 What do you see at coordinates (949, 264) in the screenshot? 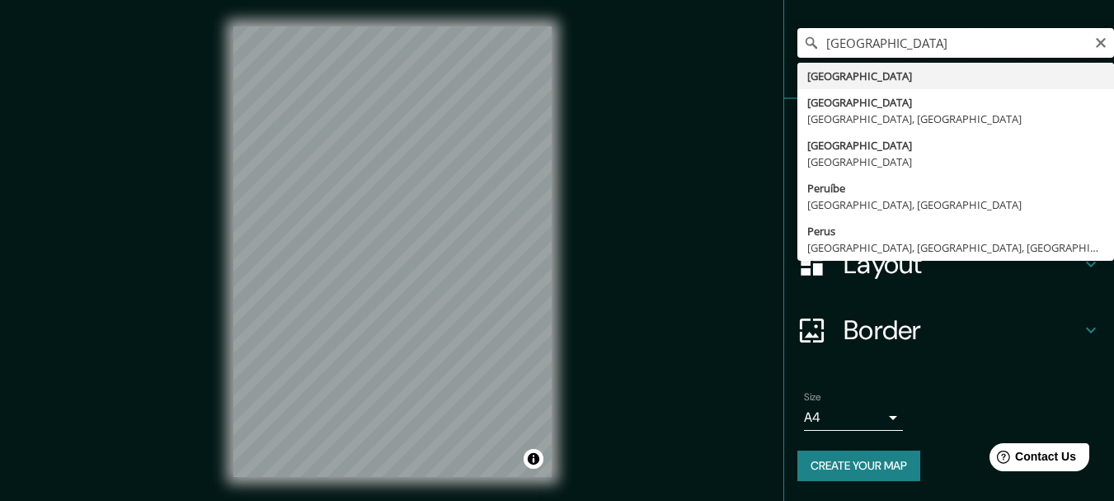
I see `div: Layout` at bounding box center [949, 264].